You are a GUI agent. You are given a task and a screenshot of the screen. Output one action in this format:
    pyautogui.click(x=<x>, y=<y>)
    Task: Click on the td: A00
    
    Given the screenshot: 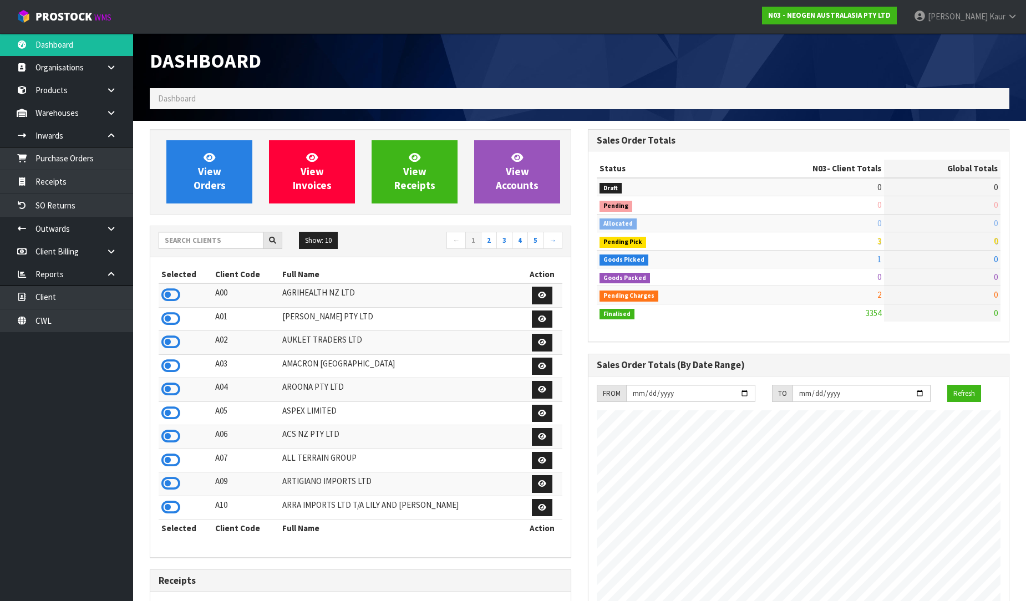 What is the action you would take?
    pyautogui.click(x=246, y=295)
    